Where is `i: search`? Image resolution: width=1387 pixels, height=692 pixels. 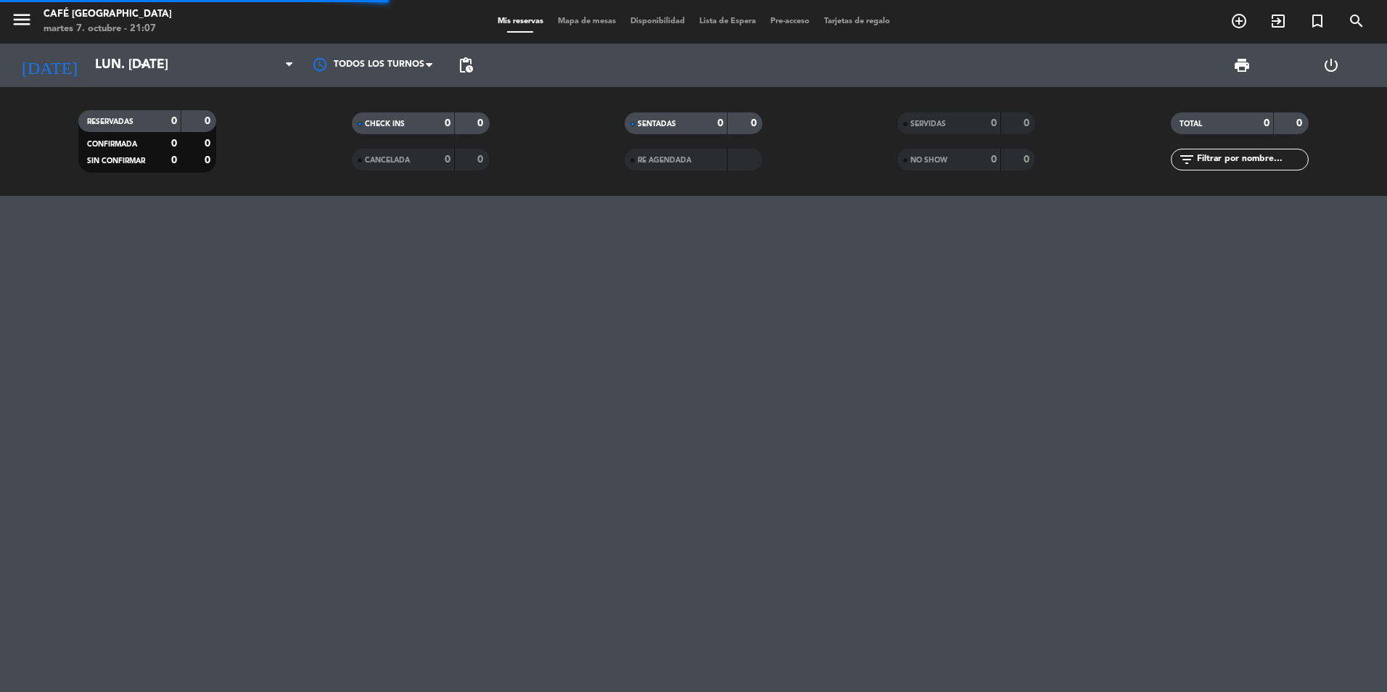 i: search is located at coordinates (1357, 21).